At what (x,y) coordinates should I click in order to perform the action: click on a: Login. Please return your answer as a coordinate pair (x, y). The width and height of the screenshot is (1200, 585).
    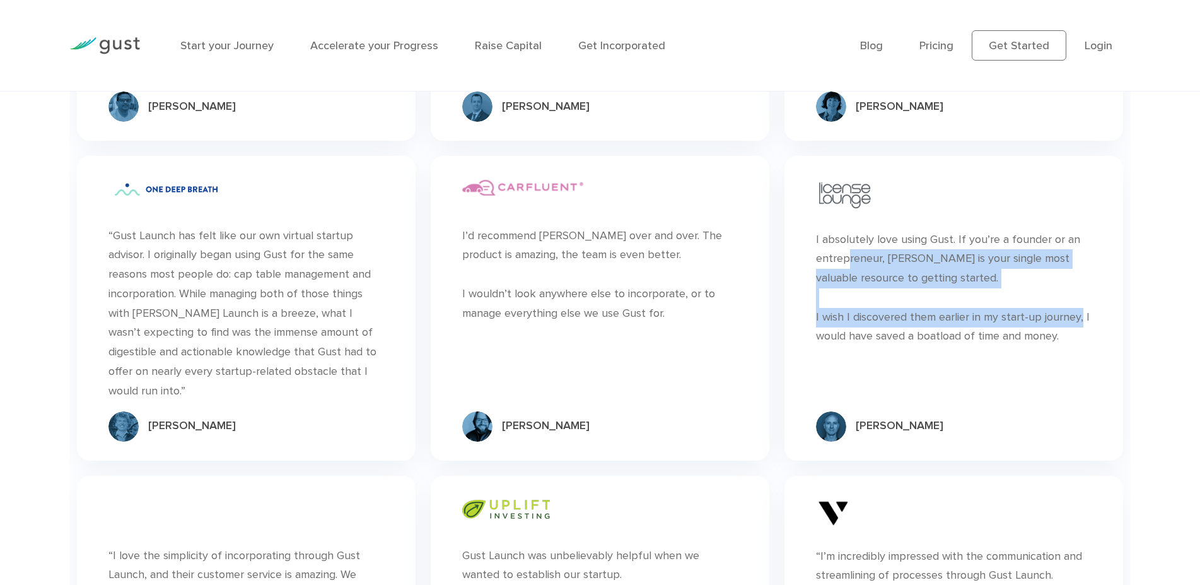
    Looking at the image, I should click on (1099, 45).